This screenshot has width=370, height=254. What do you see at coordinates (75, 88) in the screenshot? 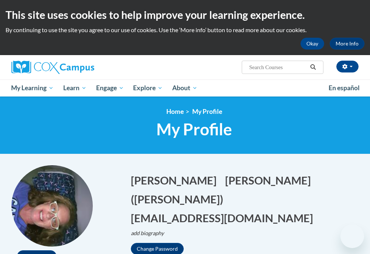
I see `span: Learn` at bounding box center [75, 88].